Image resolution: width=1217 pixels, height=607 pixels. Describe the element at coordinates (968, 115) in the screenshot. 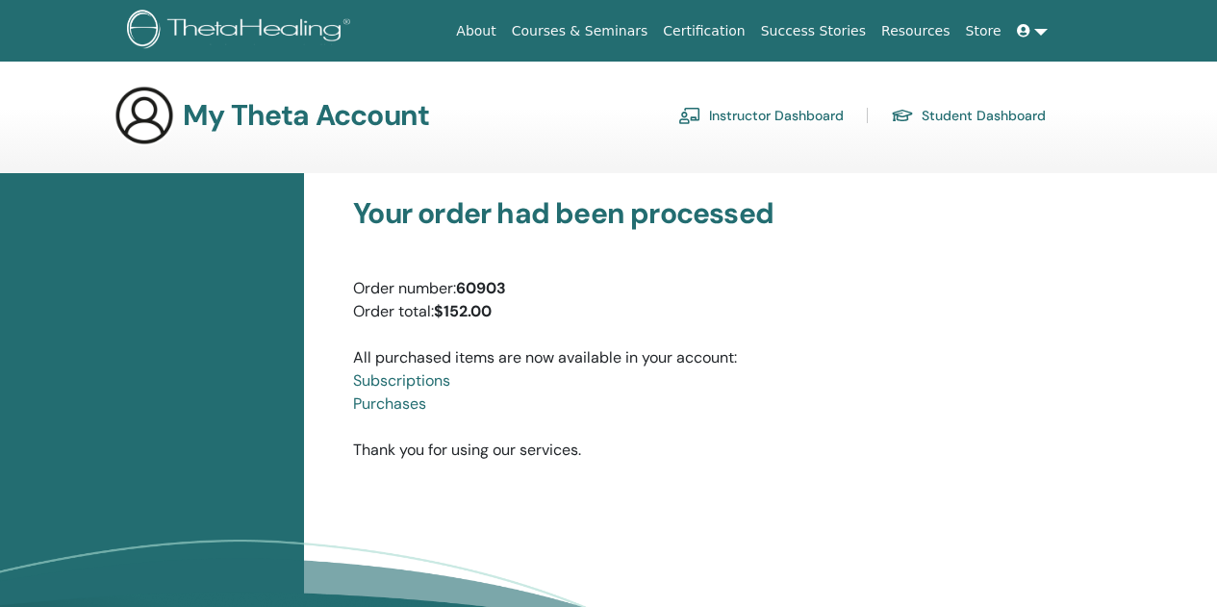

I see `a: Student Dashboard` at that location.